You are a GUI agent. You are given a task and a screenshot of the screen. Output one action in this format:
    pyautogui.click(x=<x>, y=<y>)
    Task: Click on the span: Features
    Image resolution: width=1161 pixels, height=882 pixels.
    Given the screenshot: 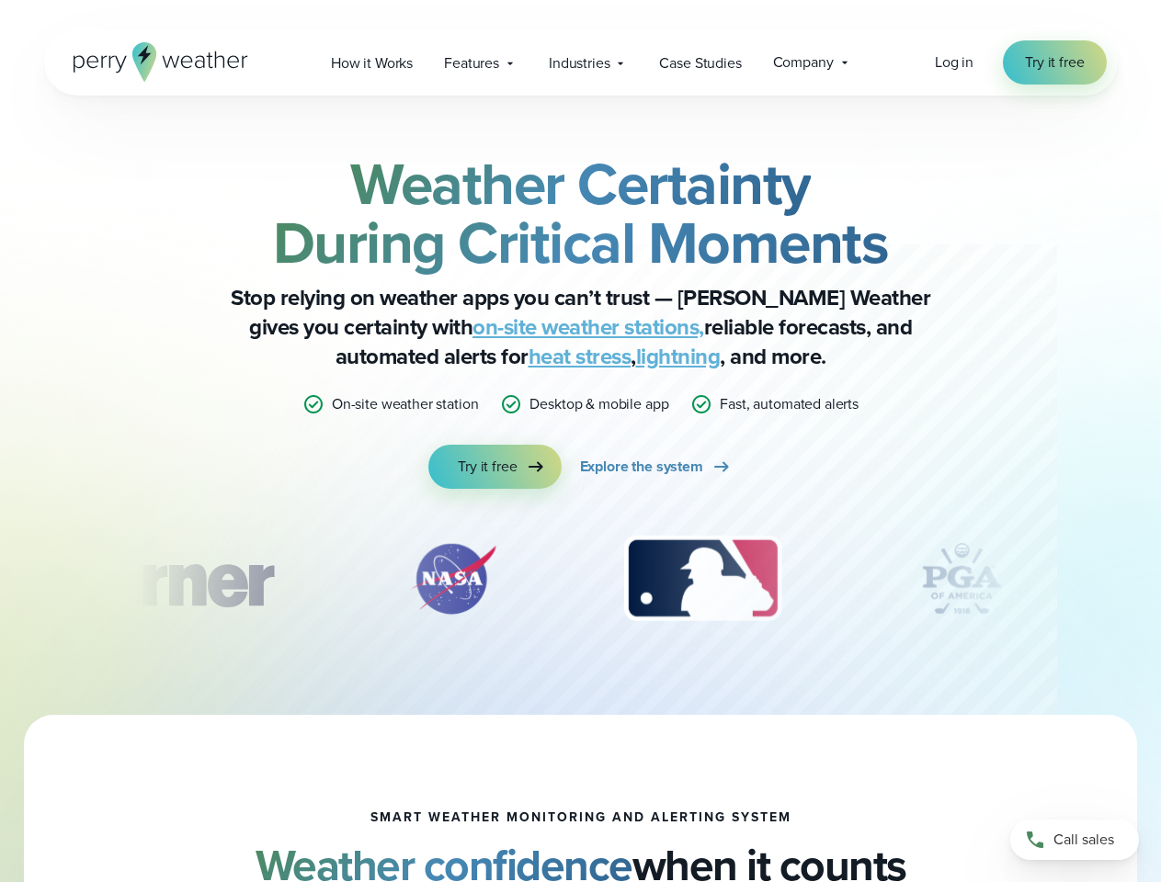 What is the action you would take?
    pyautogui.click(x=472, y=63)
    